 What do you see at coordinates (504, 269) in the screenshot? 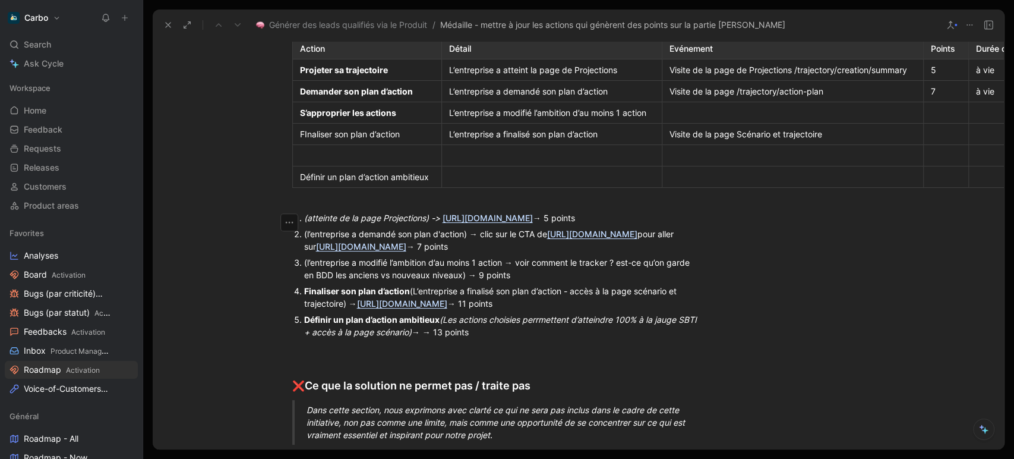
I see `div: (l’entreprise a modifié l’ambition d’au moins 1 action → voir comment le tracker ? est-ce qu’on g...` at bounding box center [504, 269].